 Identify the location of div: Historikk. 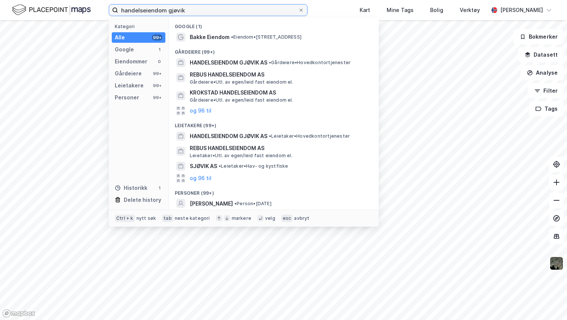
(131, 188).